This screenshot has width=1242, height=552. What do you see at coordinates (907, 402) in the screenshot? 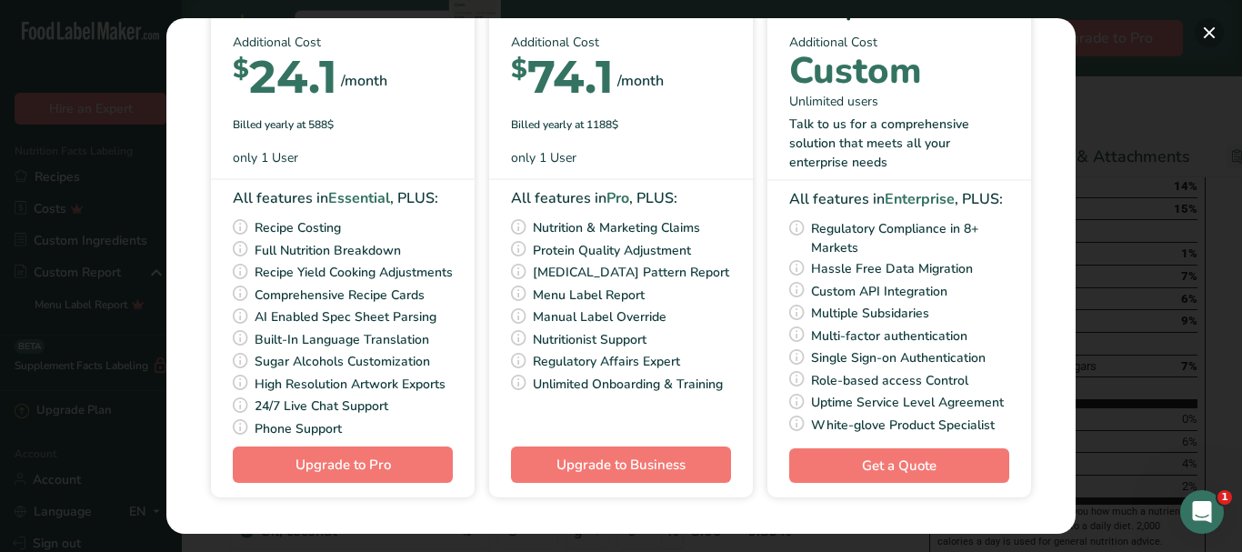
I see `span: Uptime Service Level Agreement` at bounding box center [907, 402].